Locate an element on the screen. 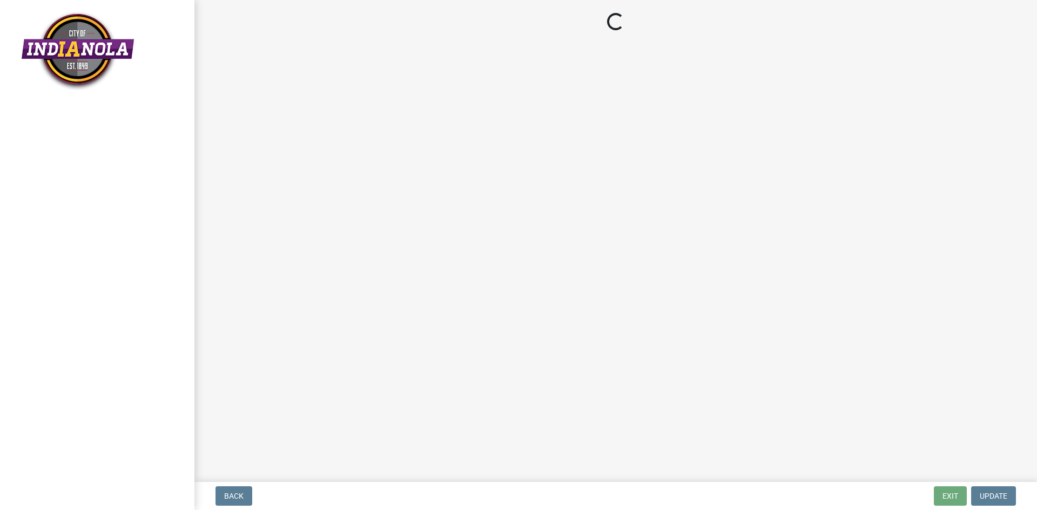 This screenshot has height=510, width=1037. button: Back is located at coordinates (234, 496).